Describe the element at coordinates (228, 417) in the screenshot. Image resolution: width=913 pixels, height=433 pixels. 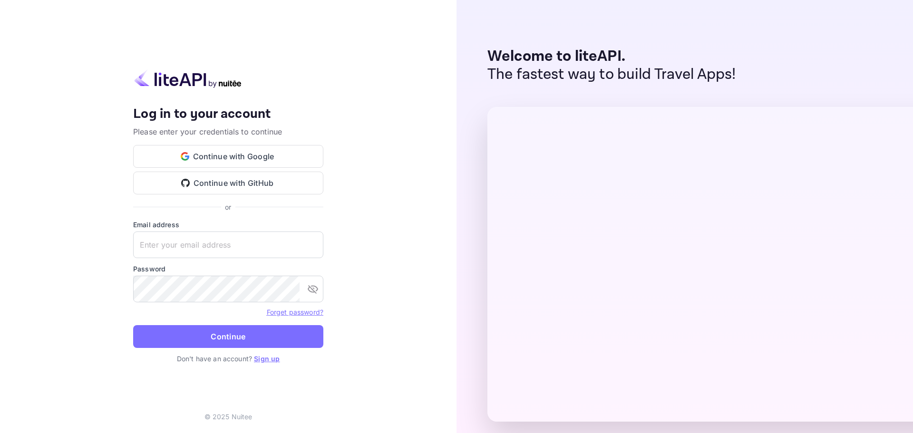
I see `p: © 2025 Nuitee` at that location.